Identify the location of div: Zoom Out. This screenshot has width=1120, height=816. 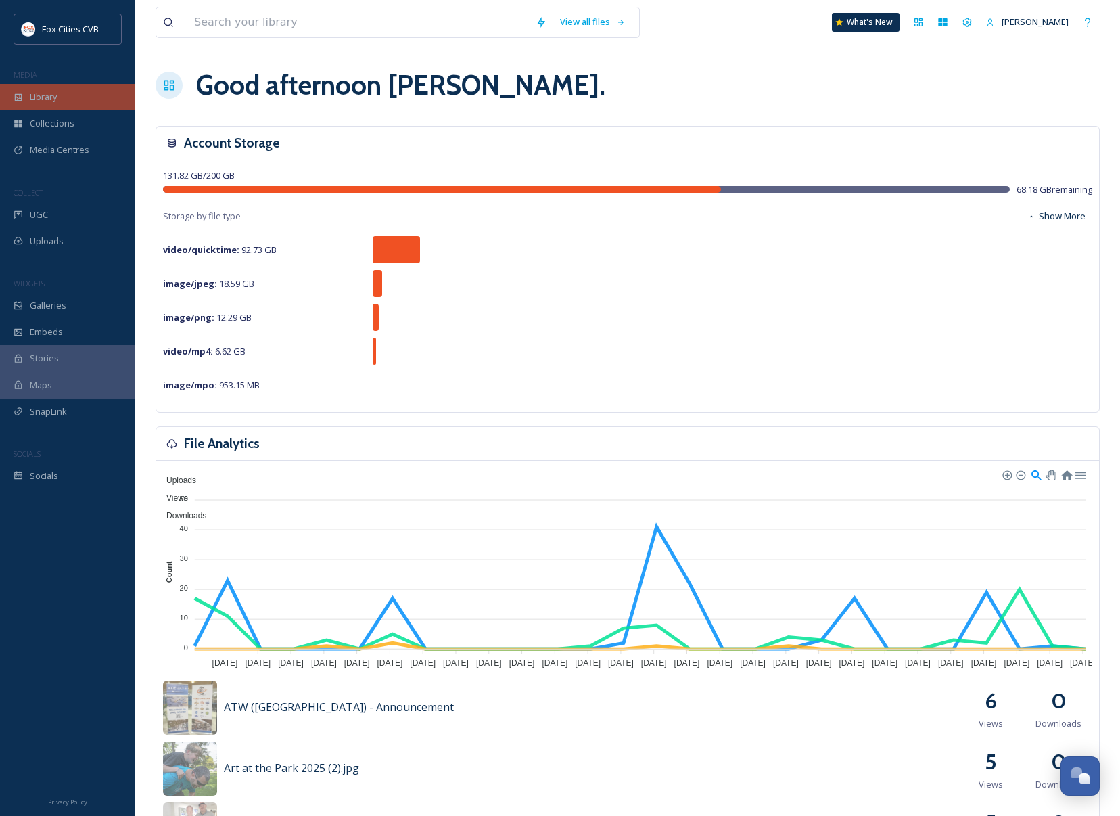
(1020, 474).